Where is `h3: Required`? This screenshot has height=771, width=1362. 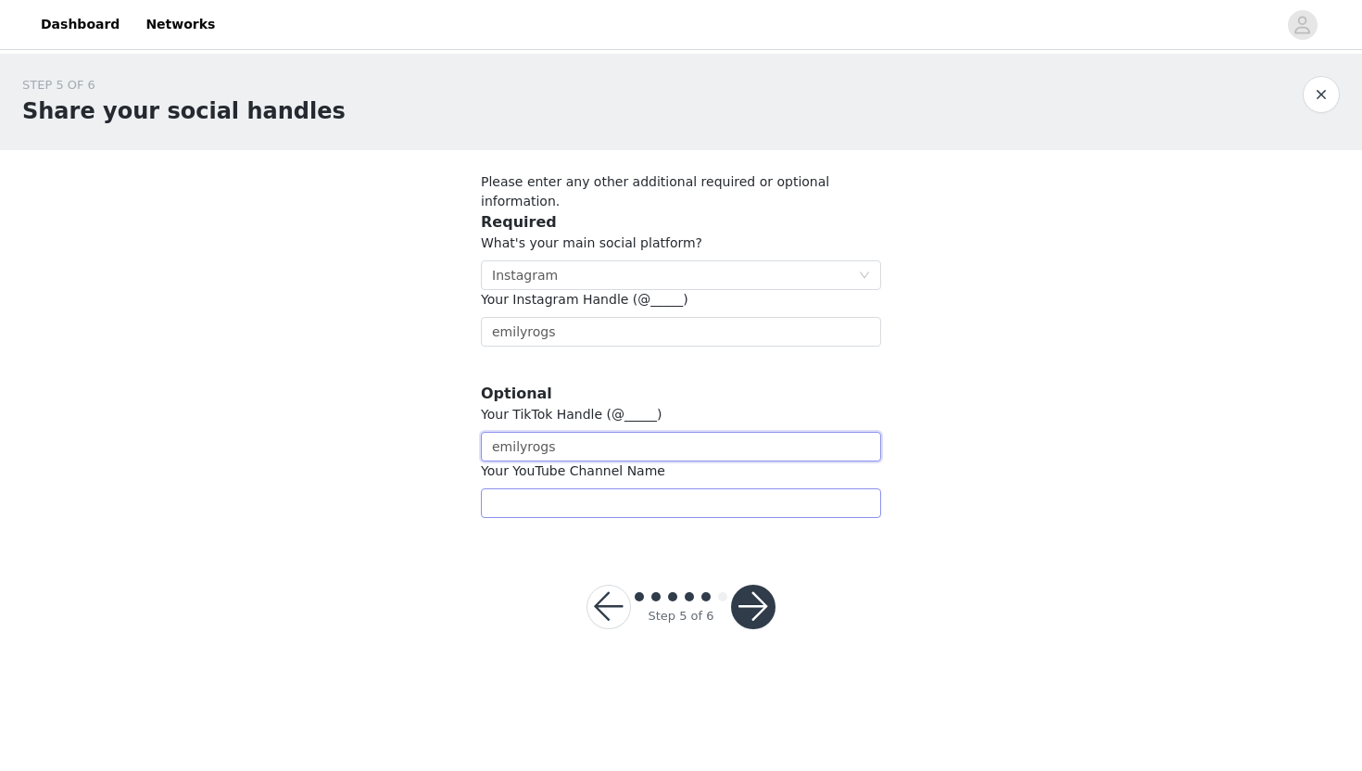 h3: Required is located at coordinates (681, 222).